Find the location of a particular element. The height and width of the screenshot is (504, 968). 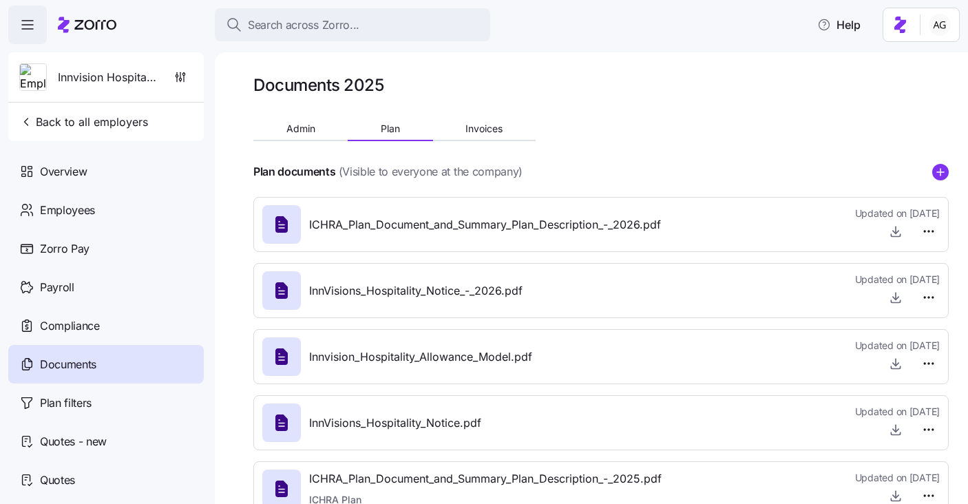

span: Quotes is located at coordinates (57, 480).